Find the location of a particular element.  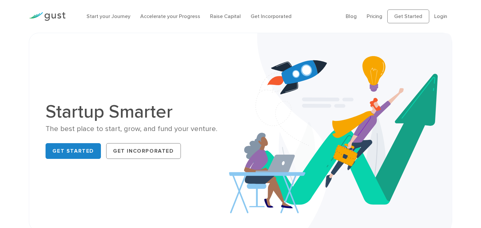

a: Login is located at coordinates (440, 16).